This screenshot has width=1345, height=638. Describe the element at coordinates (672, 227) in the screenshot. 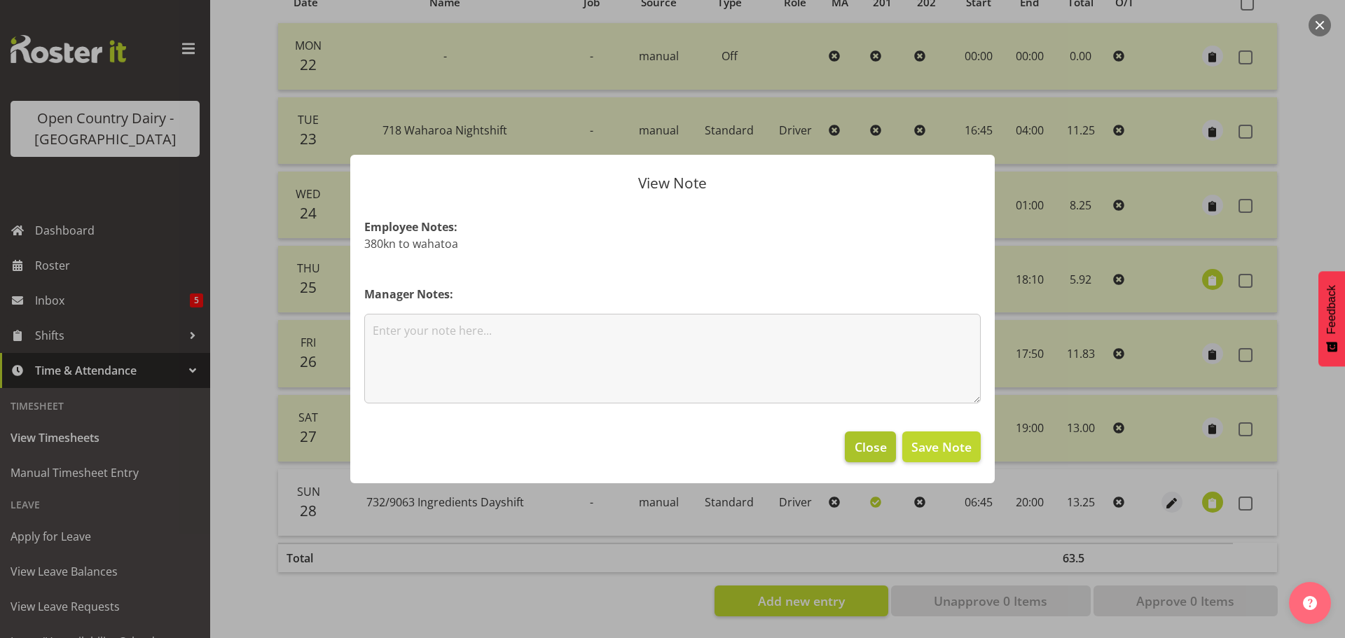

I see `h4: Employee Notes:` at that location.